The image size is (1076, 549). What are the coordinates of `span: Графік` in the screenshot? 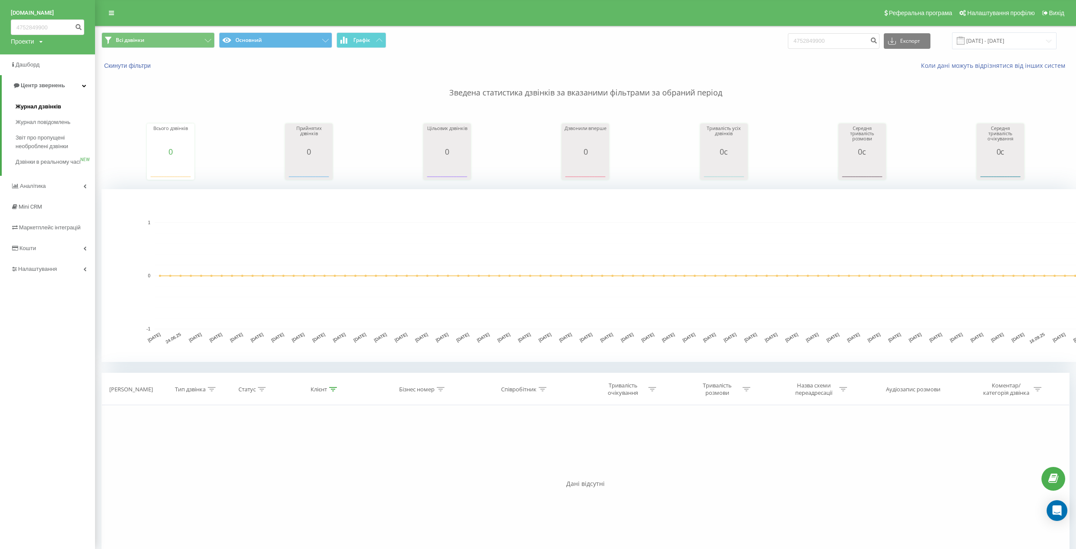 It's located at (362, 40).